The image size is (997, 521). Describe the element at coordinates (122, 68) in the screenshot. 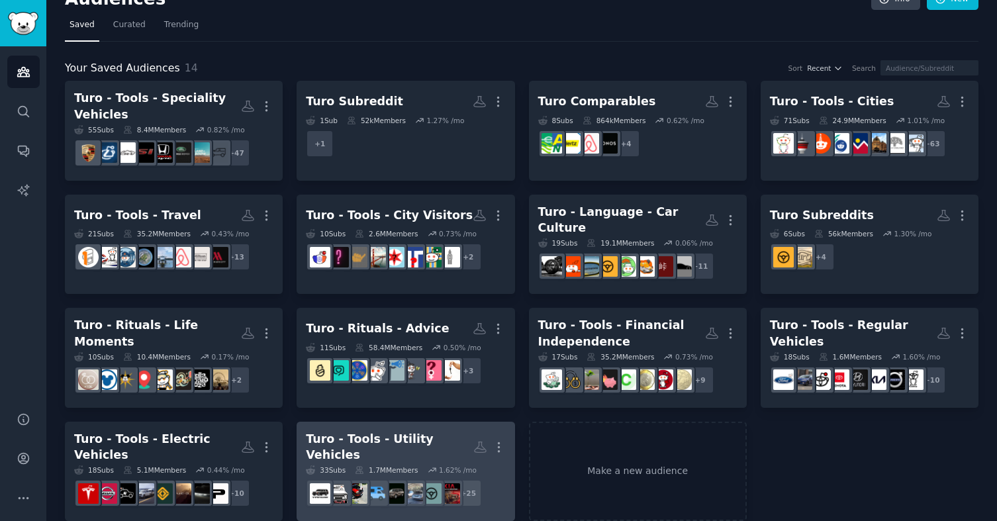

I see `span: Your Saved Audiences` at that location.